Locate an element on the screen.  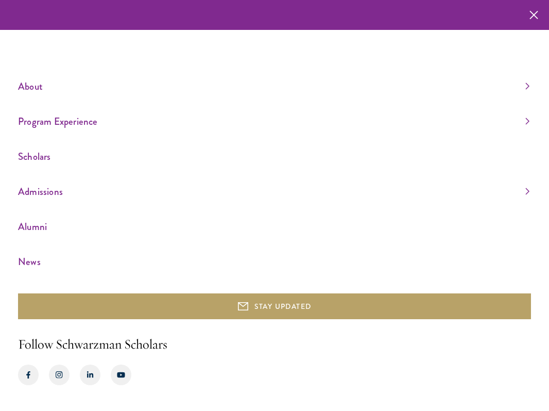
a: Admissions is located at coordinates (274, 191).